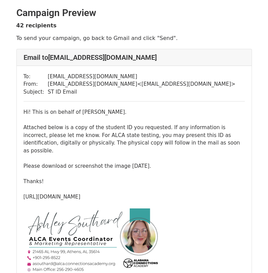 This screenshot has width=268, height=273. What do you see at coordinates (134, 139) in the screenshot?
I see `div: Attached below is a copy of the student ID you requested. If any information is incorrect, please...` at bounding box center [134, 139].